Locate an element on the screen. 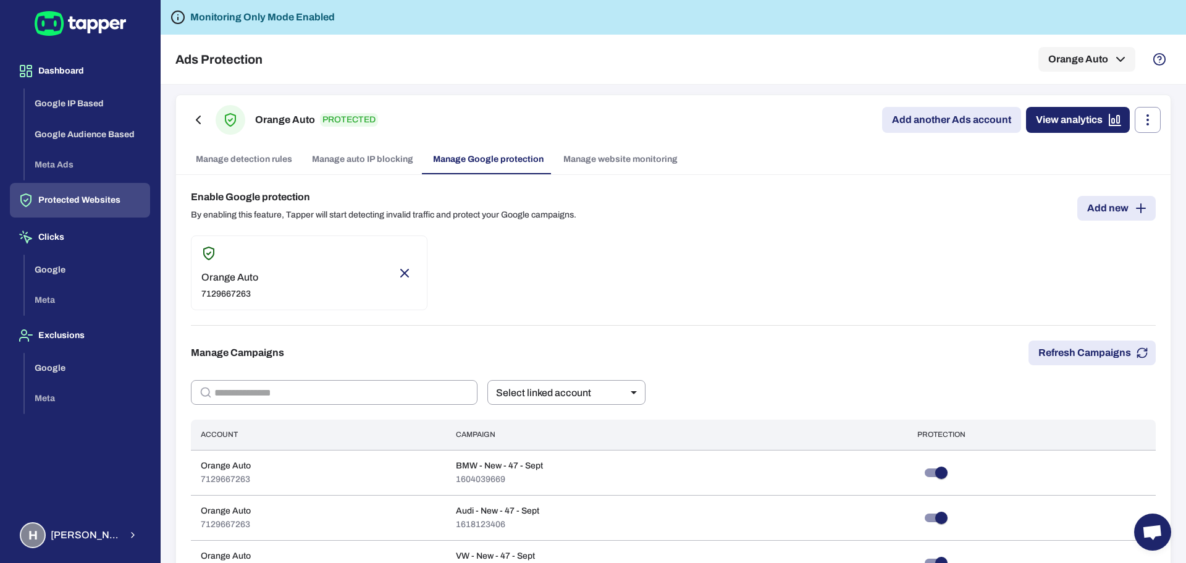  a: Clicks is located at coordinates (80, 236).